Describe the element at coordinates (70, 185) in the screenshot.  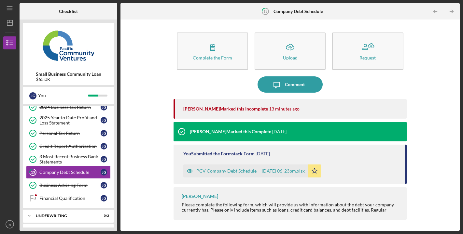
I see `div: Business Advising Form` at that location.